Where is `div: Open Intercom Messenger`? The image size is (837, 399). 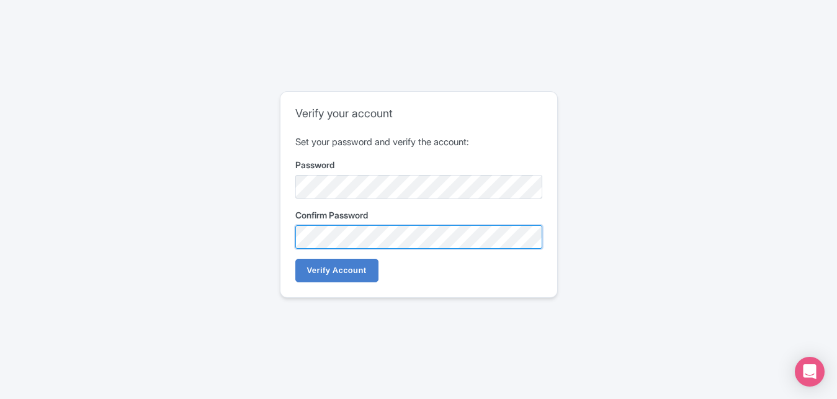
div: Open Intercom Messenger is located at coordinates (810, 372).